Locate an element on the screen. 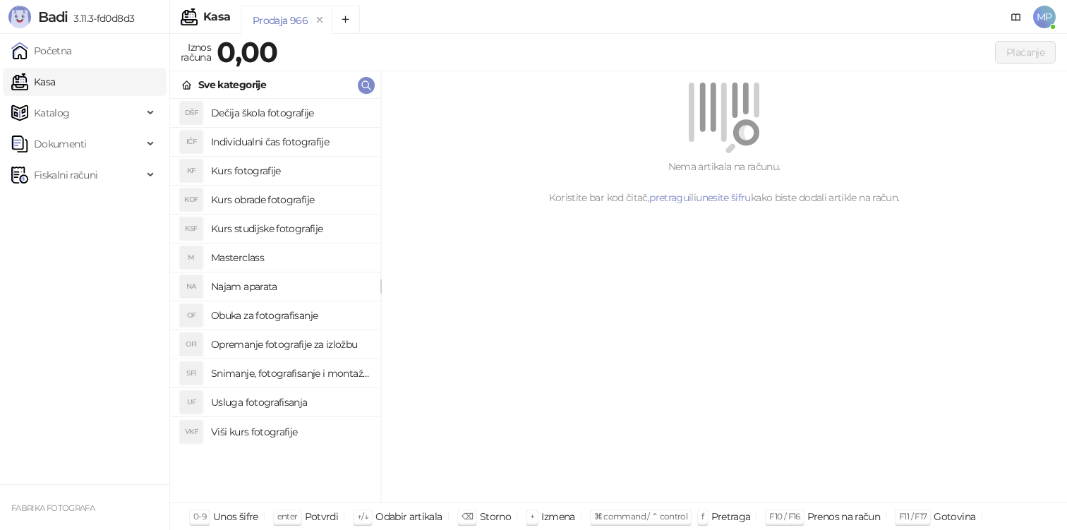  span: 0-9 is located at coordinates (200, 516).